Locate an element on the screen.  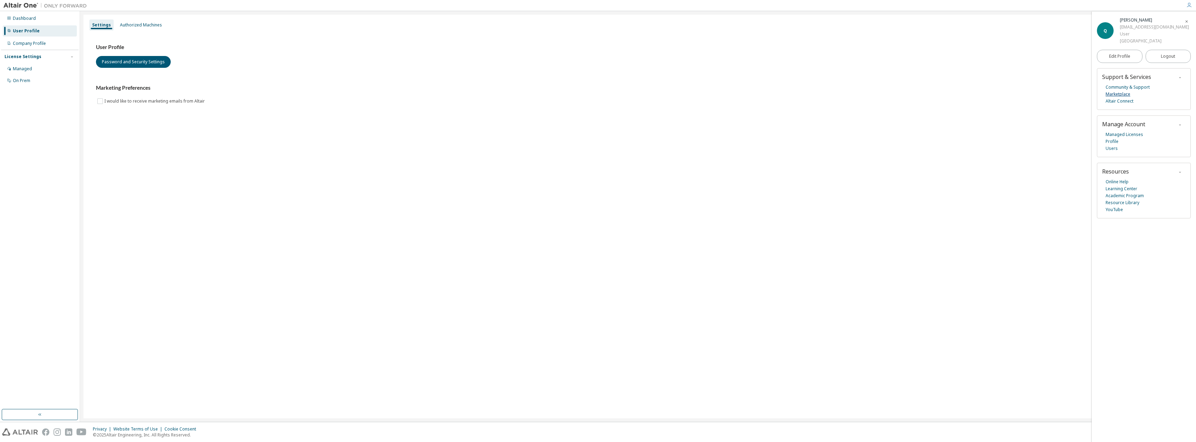
div: Privacy is located at coordinates (103, 429).